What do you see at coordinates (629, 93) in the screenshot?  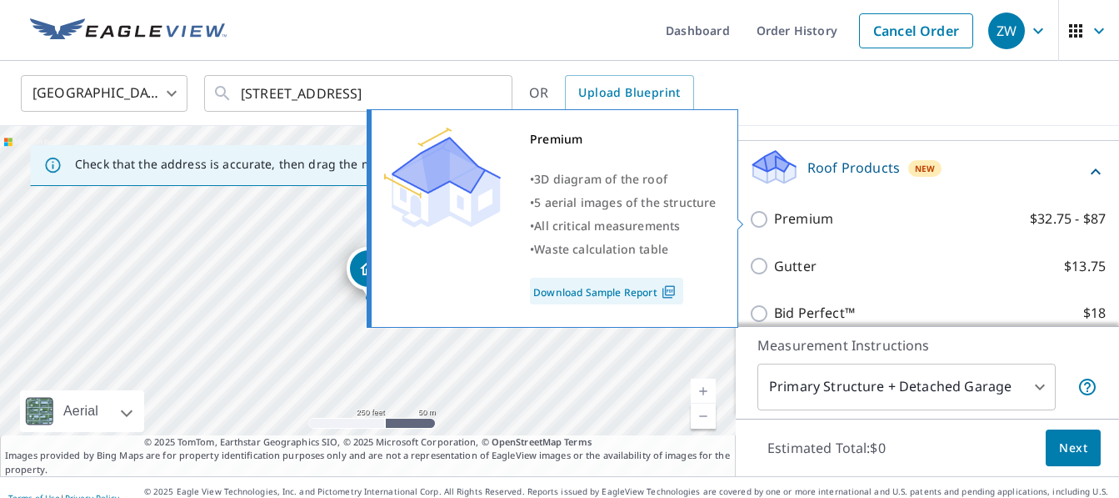 I see `a: Upload Blueprint` at bounding box center [629, 93].